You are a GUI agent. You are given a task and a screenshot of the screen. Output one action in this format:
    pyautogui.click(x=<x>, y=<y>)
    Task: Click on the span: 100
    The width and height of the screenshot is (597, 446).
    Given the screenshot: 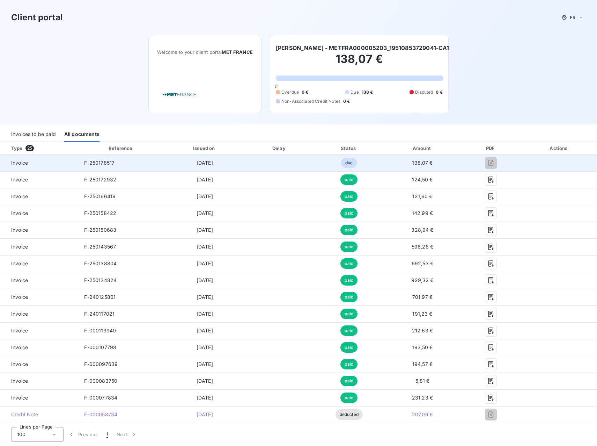 What is the action you would take?
    pyautogui.click(x=21, y=434)
    